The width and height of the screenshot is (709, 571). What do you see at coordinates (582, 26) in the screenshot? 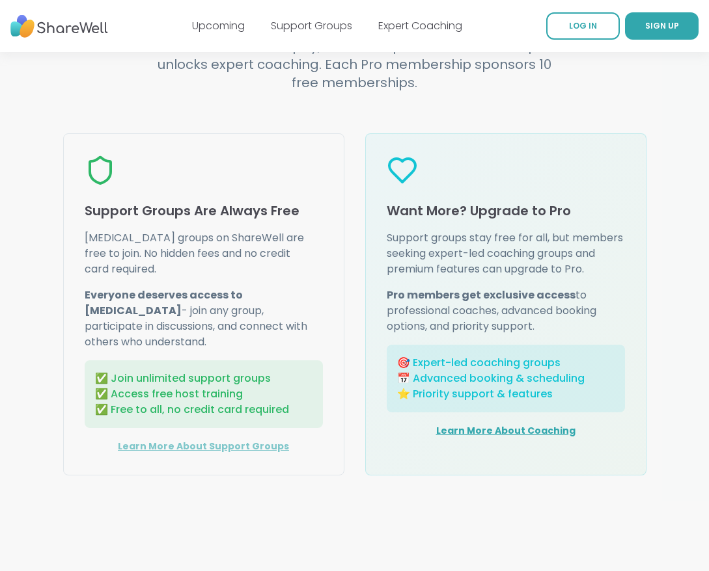
I see `a: LOG IN` at bounding box center [582, 26].